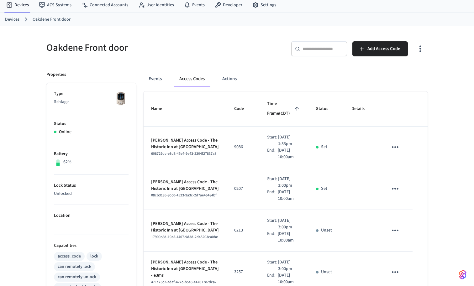 This screenshot has height=286, width=474. I want to click on div: can remotely unlock, so click(77, 277).